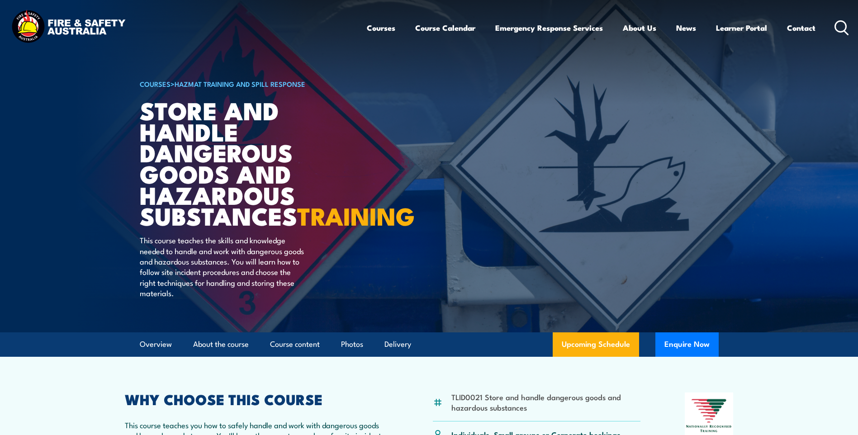  I want to click on p: This course teaches the skills and knowledge needed to handle and work with dangerous goods and h..., so click(222, 266).